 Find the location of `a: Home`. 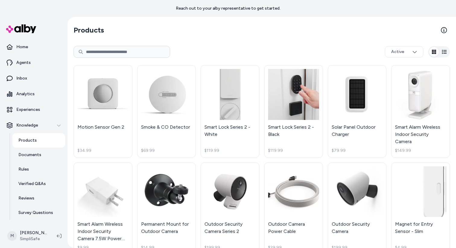

a: Home is located at coordinates (34, 47).